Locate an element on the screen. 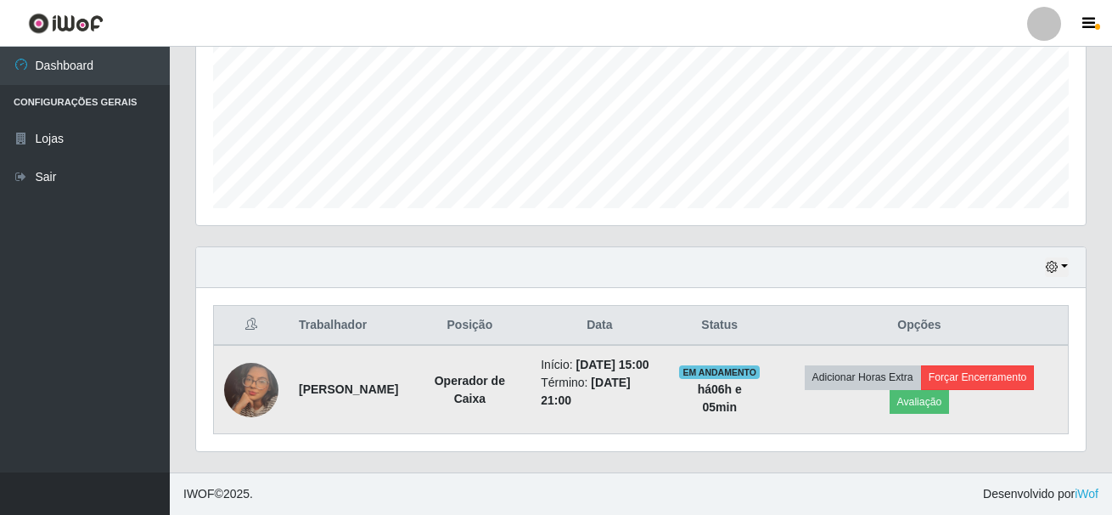 This screenshot has width=1112, height=515. button: Forçar Encerramento is located at coordinates (978, 377).